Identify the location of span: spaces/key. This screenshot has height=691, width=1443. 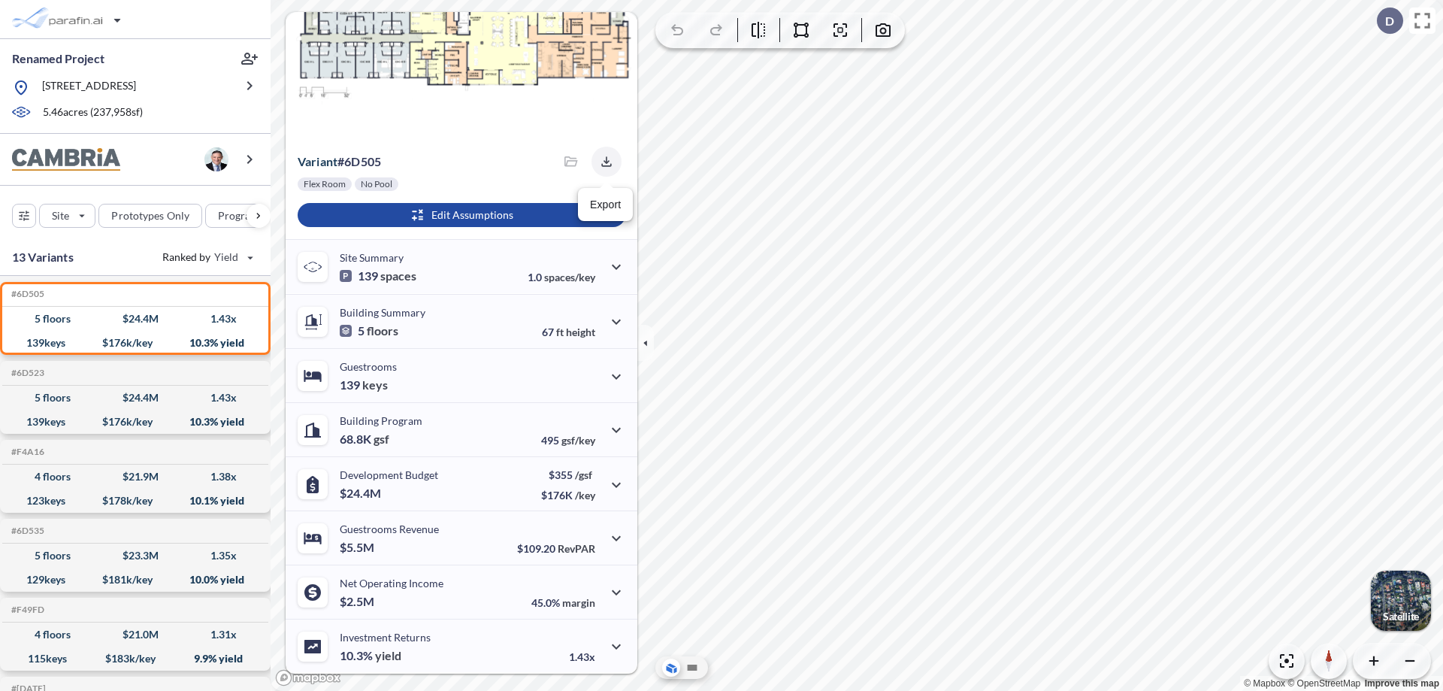
(570, 277).